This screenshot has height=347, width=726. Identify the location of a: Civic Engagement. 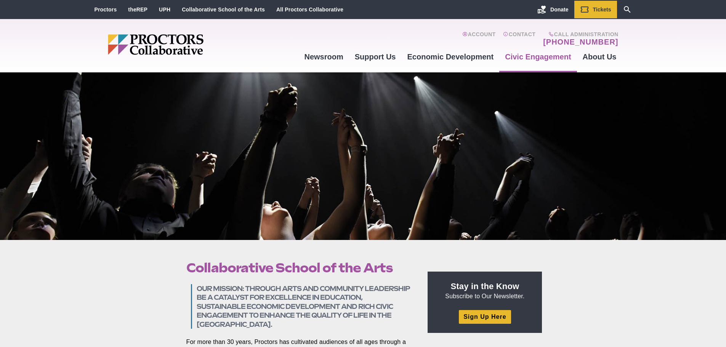
(537, 57).